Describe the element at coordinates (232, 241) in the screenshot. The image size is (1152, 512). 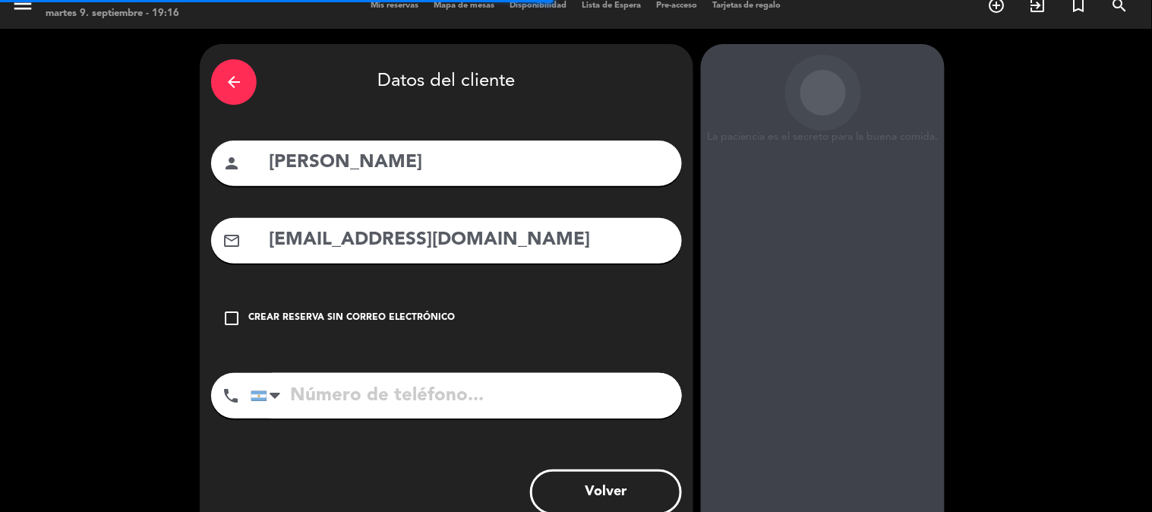
I see `i: mail_outline` at that location.